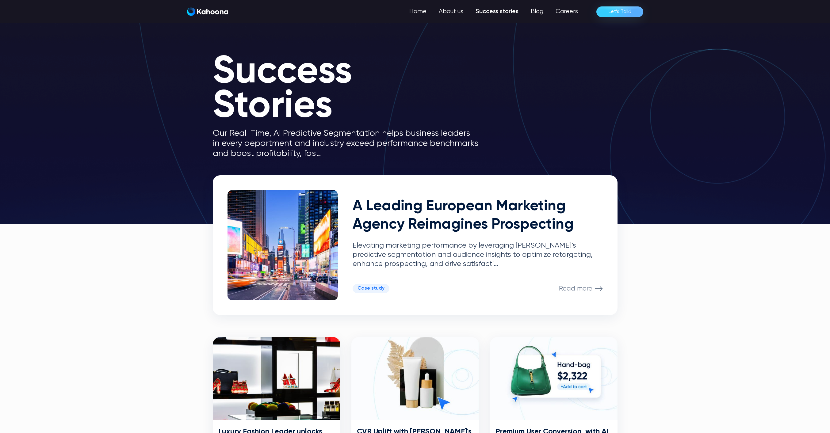 The image size is (830, 433). I want to click on div: Let’s Talk!, so click(620, 12).